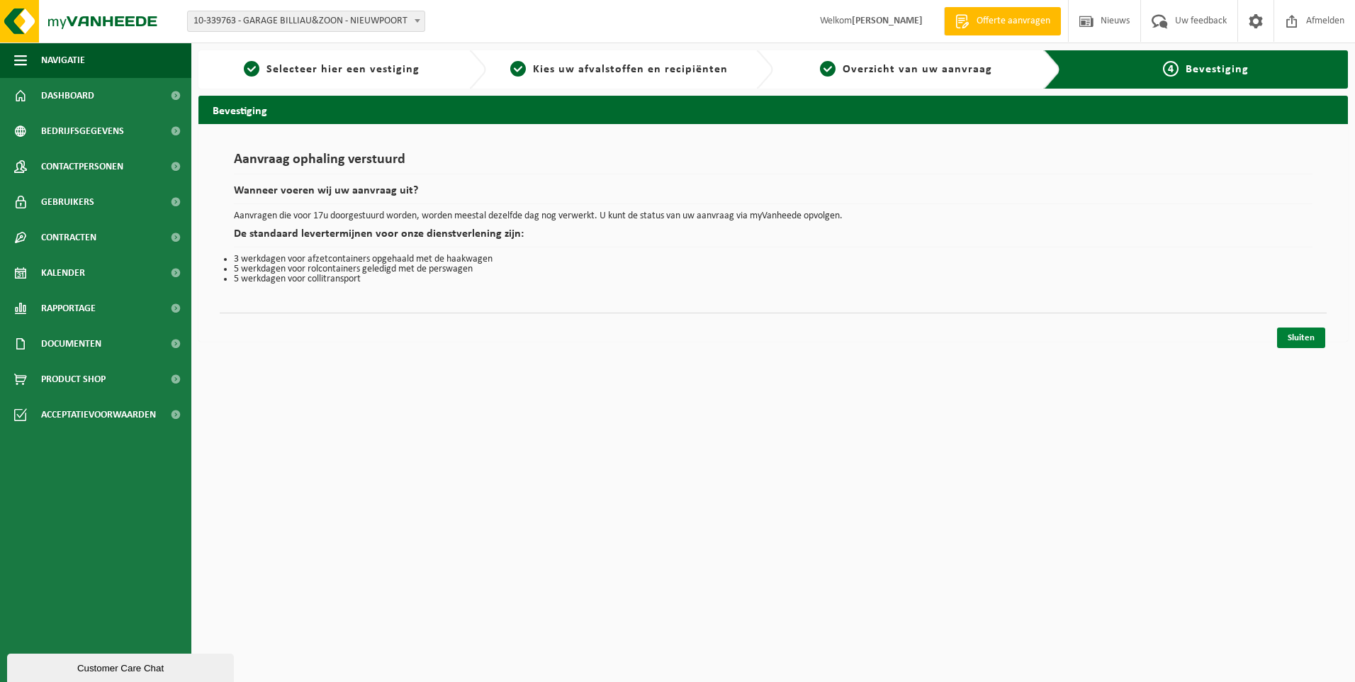 The image size is (1355, 682). Describe the element at coordinates (773, 279) in the screenshot. I see `li: 5 werkdagen voor collitransport` at that location.